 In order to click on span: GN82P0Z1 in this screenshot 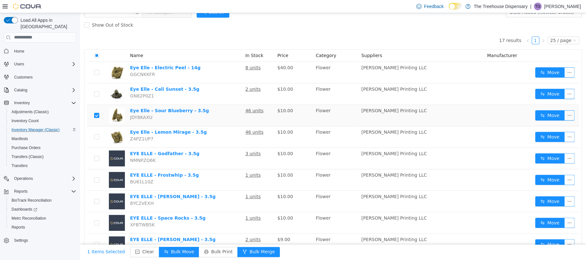, I will do `click(62, 83)`.